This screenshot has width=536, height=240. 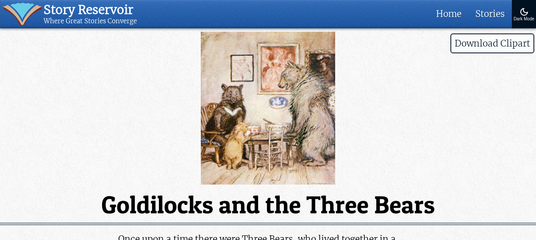 What do you see at coordinates (524, 19) in the screenshot?
I see `div: Dark Mode` at bounding box center [524, 19].